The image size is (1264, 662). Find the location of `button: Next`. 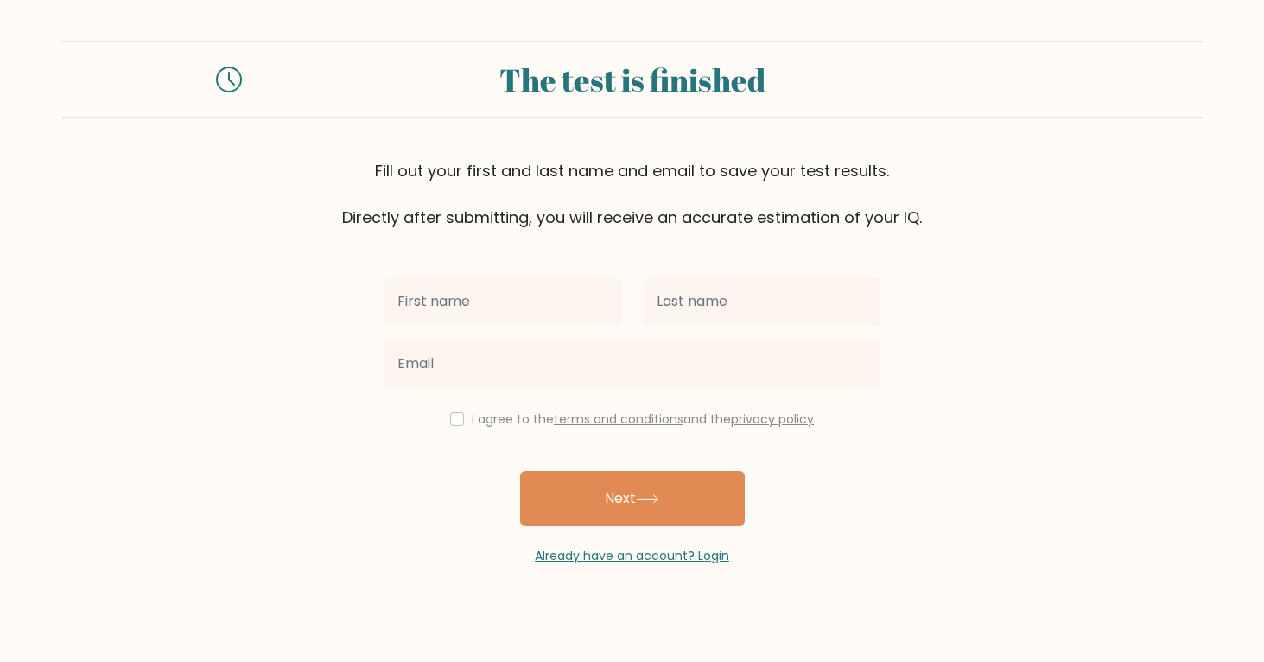

button: Next is located at coordinates (632, 499).